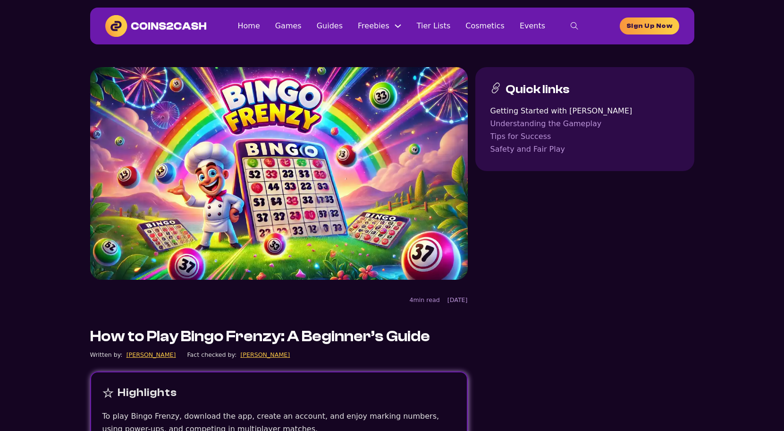 This screenshot has width=784, height=431. Describe the element at coordinates (585, 130) in the screenshot. I see `nav: Table of contents` at that location.